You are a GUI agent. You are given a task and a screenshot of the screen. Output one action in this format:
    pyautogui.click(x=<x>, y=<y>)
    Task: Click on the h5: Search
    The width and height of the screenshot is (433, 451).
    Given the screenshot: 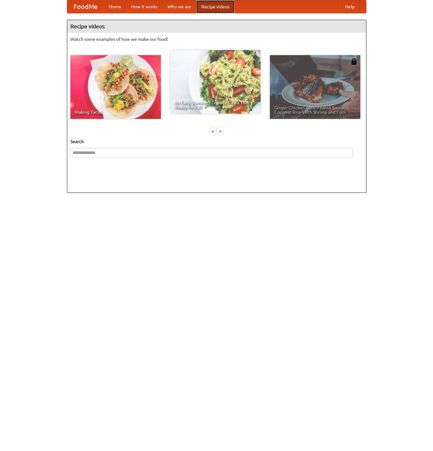 What is the action you would take?
    pyautogui.click(x=217, y=142)
    